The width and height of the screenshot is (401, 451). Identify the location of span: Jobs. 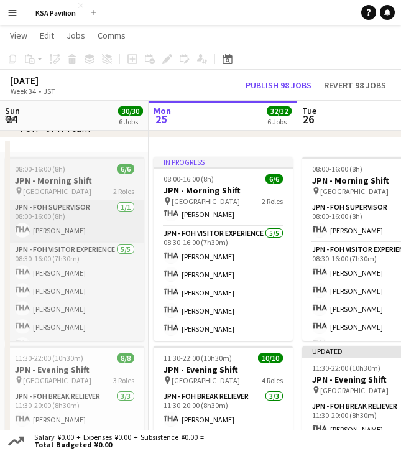
(76, 35).